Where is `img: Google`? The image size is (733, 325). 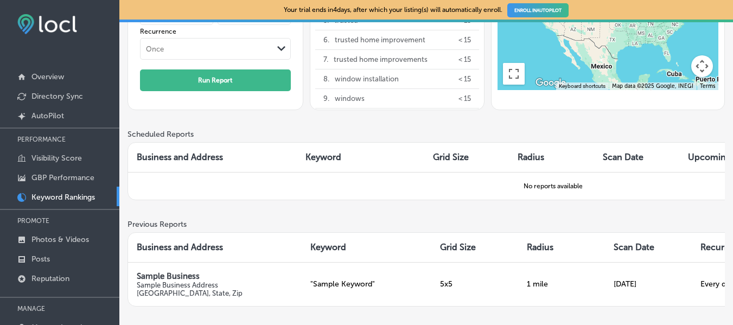
img: Google is located at coordinates (551, 83).